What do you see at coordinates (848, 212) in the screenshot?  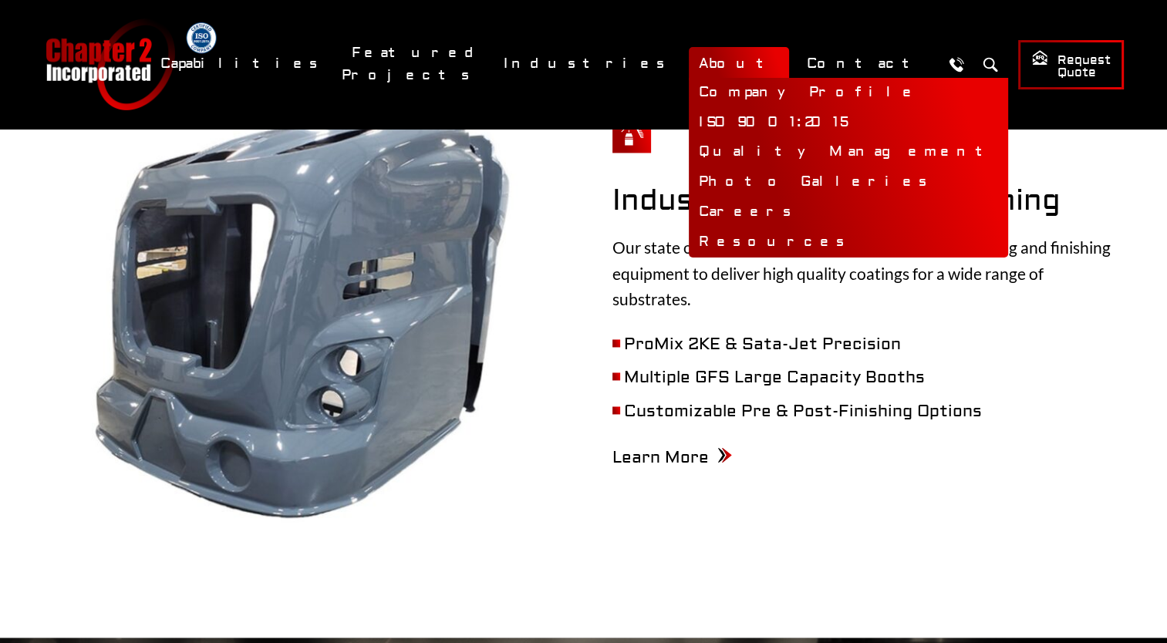 I see `a: Careers` at bounding box center [848, 212].